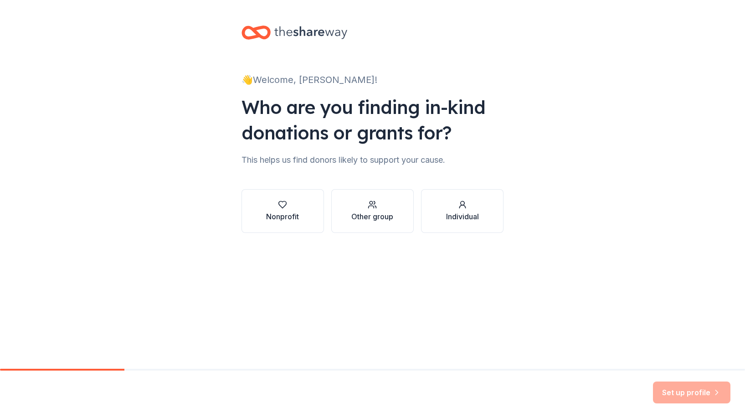  I want to click on div: Individual, so click(462, 216).